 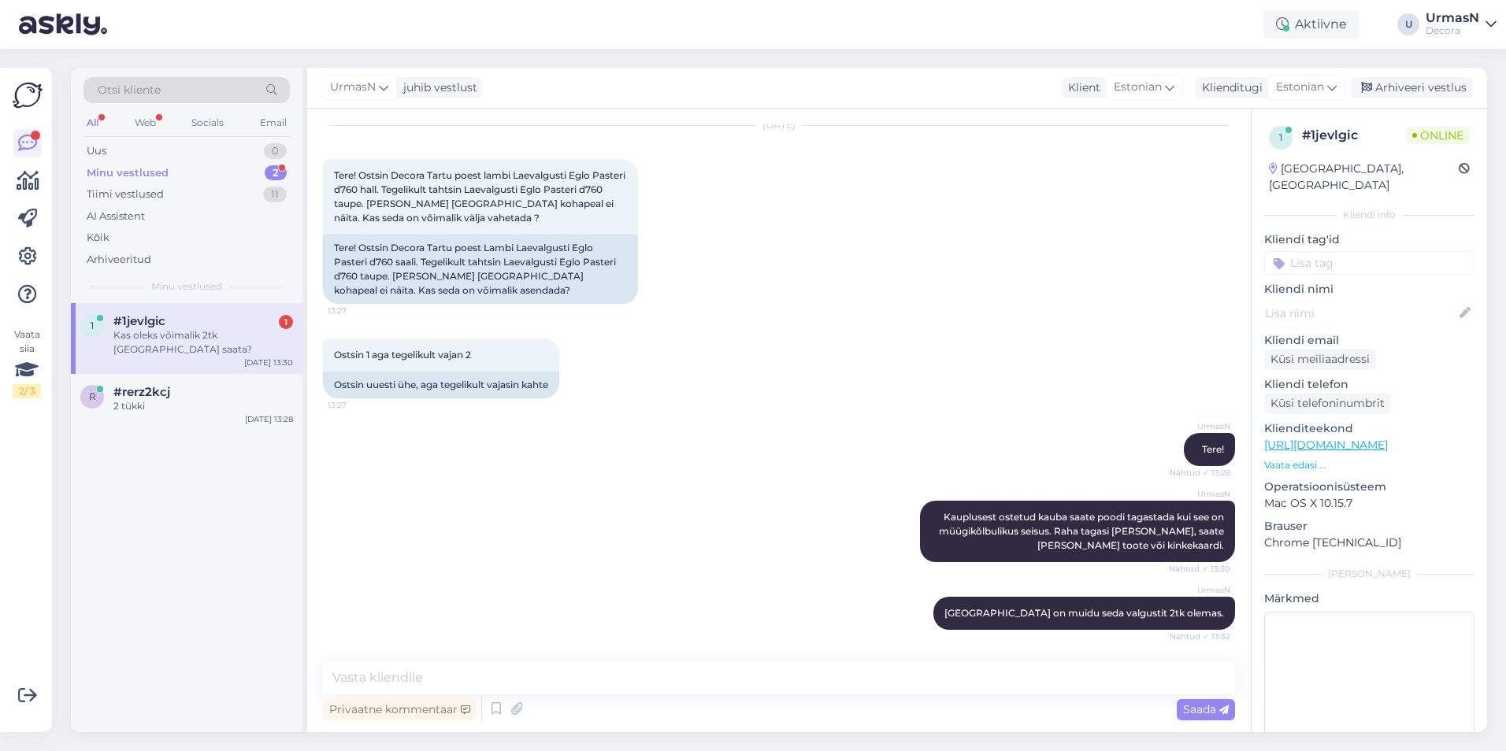 I want to click on div: Socials, so click(x=207, y=123).